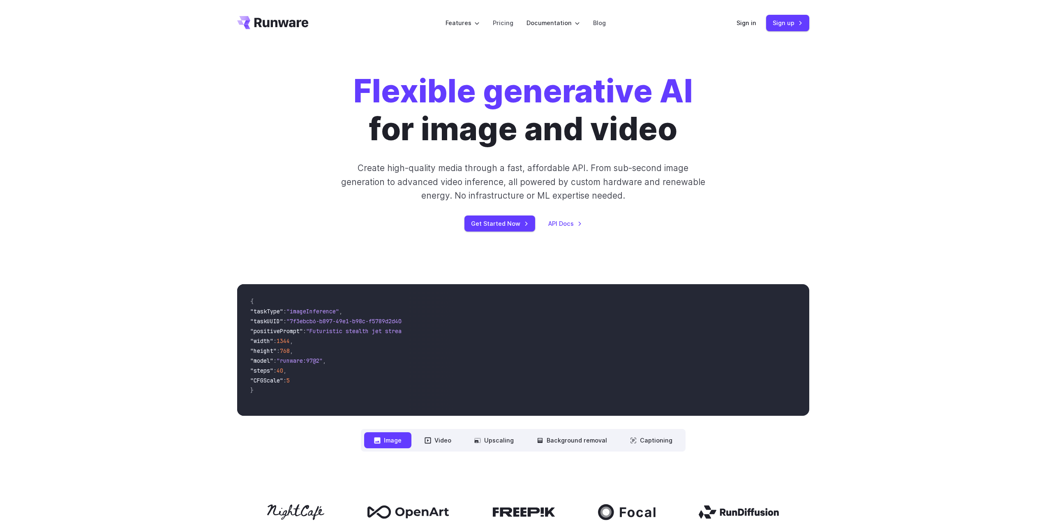 The width and height of the screenshot is (1046, 526). Describe the element at coordinates (523, 110) in the screenshot. I see `h1: for image and video` at that location.